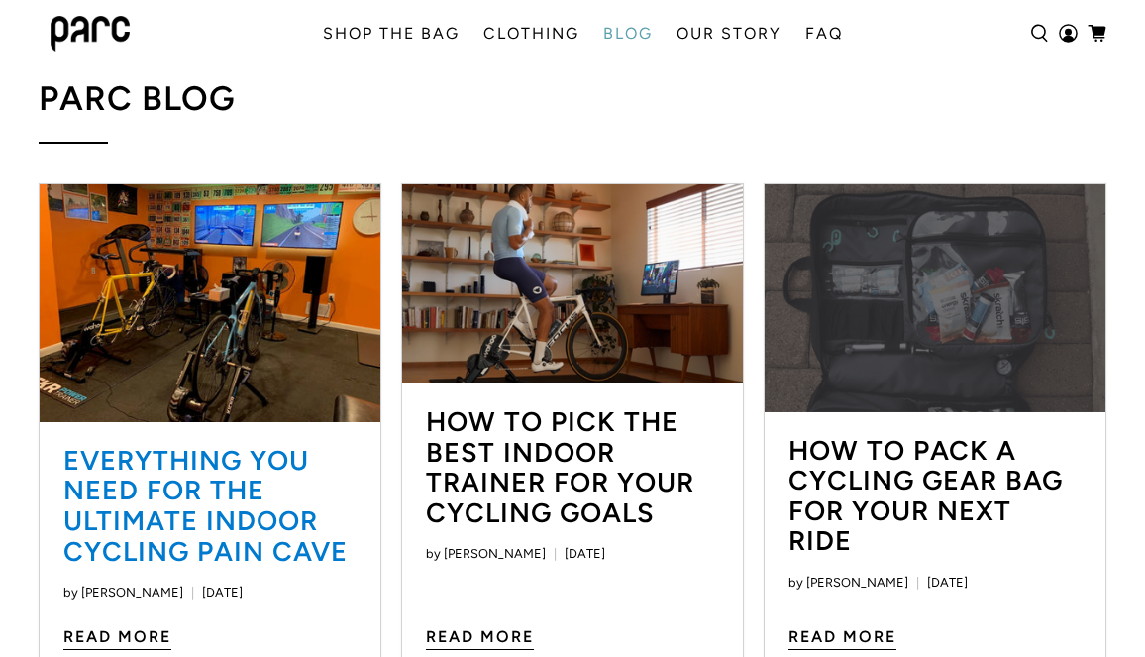 The height and width of the screenshot is (657, 1145). I want to click on a: Man on indoor cycling trainer looking at computer, so click(573, 283).